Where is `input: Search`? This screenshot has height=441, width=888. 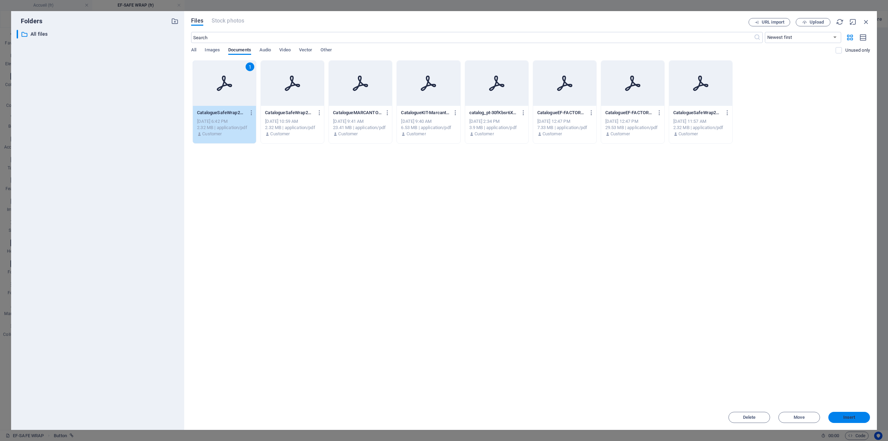 input: Search is located at coordinates (472, 37).